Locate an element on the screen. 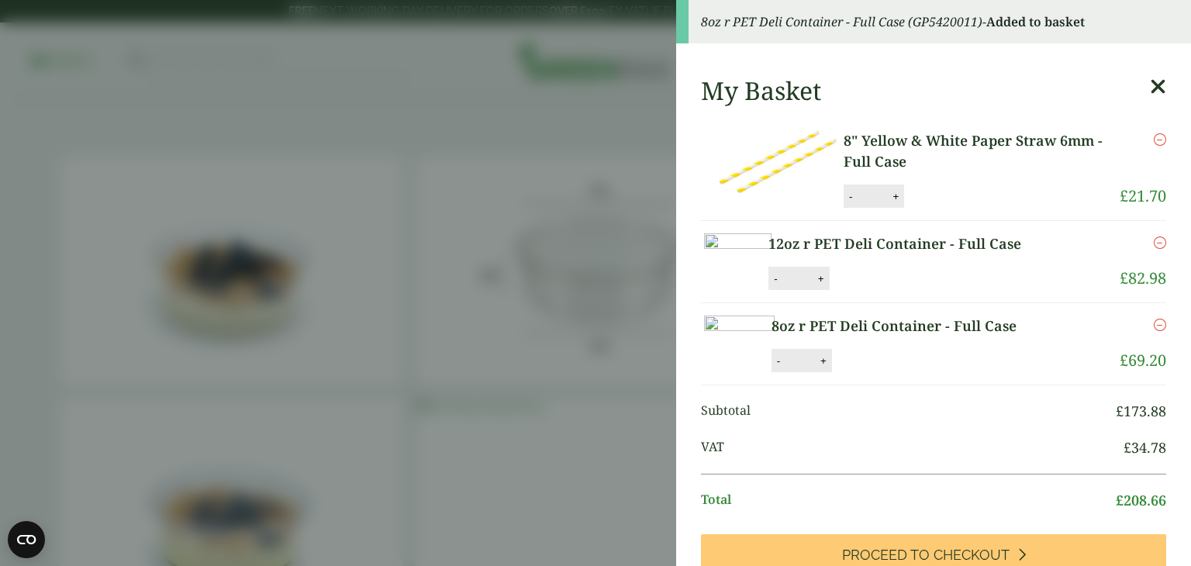 The image size is (1191, 566). span: VAT is located at coordinates (912, 448).